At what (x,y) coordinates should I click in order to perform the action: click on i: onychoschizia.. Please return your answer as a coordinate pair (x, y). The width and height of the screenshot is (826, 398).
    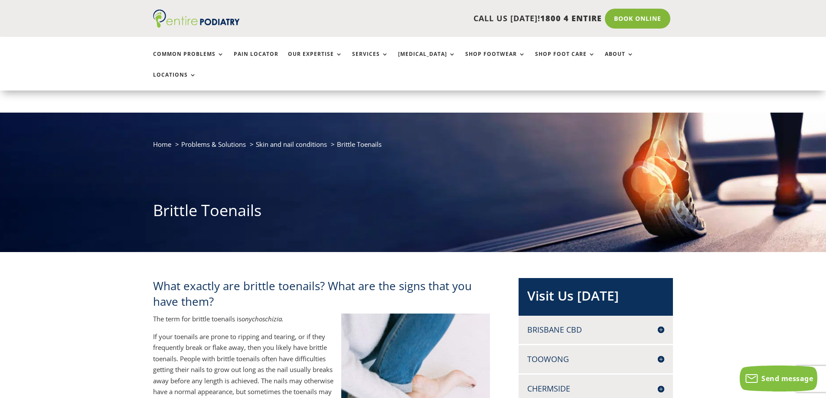
    Looking at the image, I should click on (262, 319).